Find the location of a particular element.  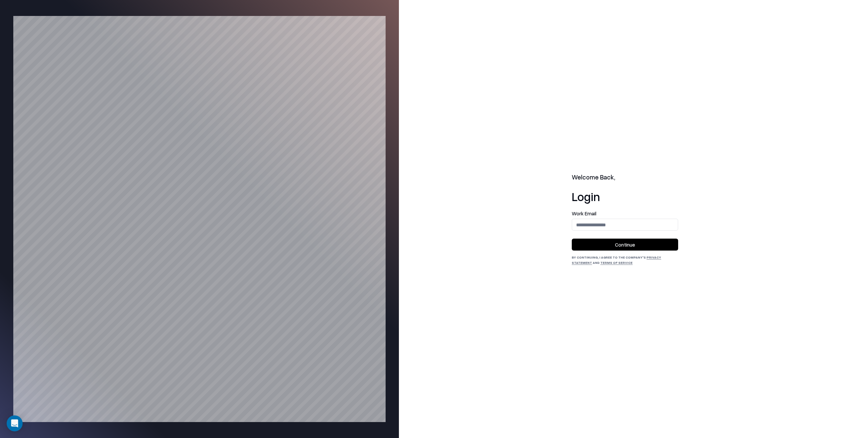

button: Continue is located at coordinates (625, 245).